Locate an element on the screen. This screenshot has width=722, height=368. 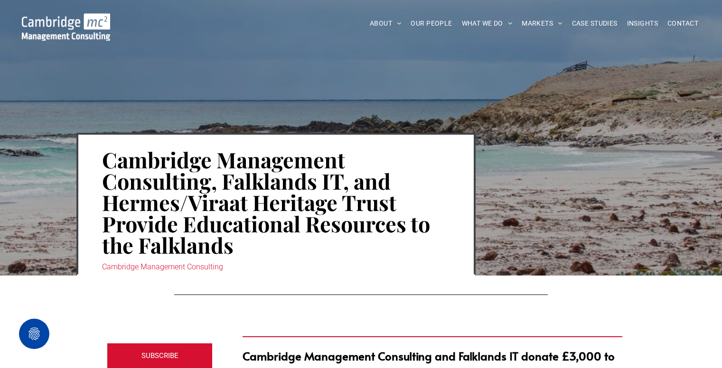
div: Cambridge Management Consulting is located at coordinates (276, 267).